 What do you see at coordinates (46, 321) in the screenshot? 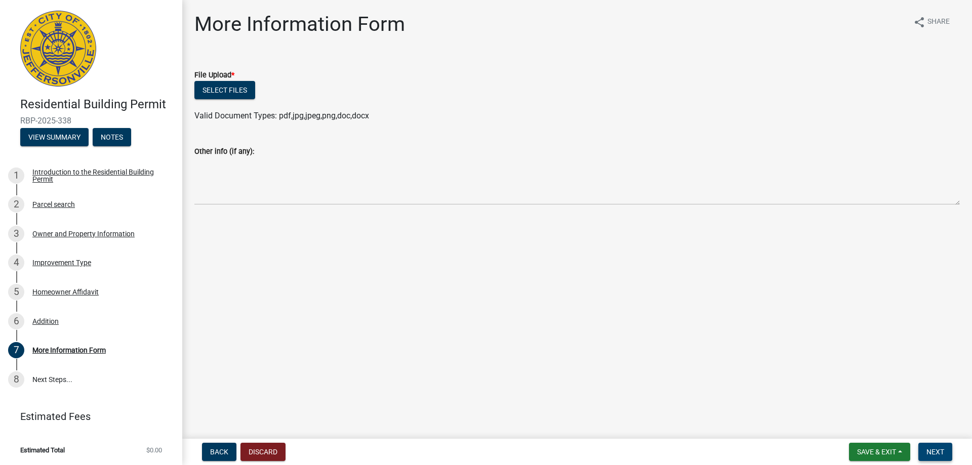
I see `div: Addition` at bounding box center [46, 321].